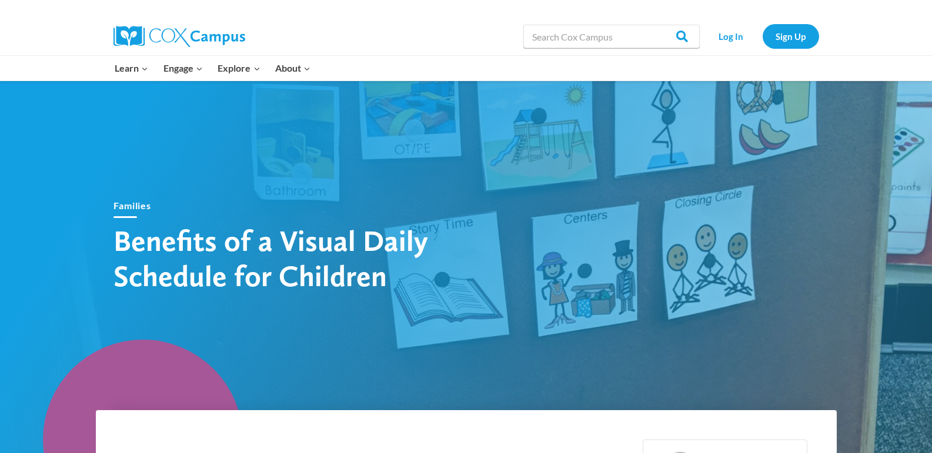 This screenshot has height=453, width=932. I want to click on img: Cox Campus, so click(179, 36).